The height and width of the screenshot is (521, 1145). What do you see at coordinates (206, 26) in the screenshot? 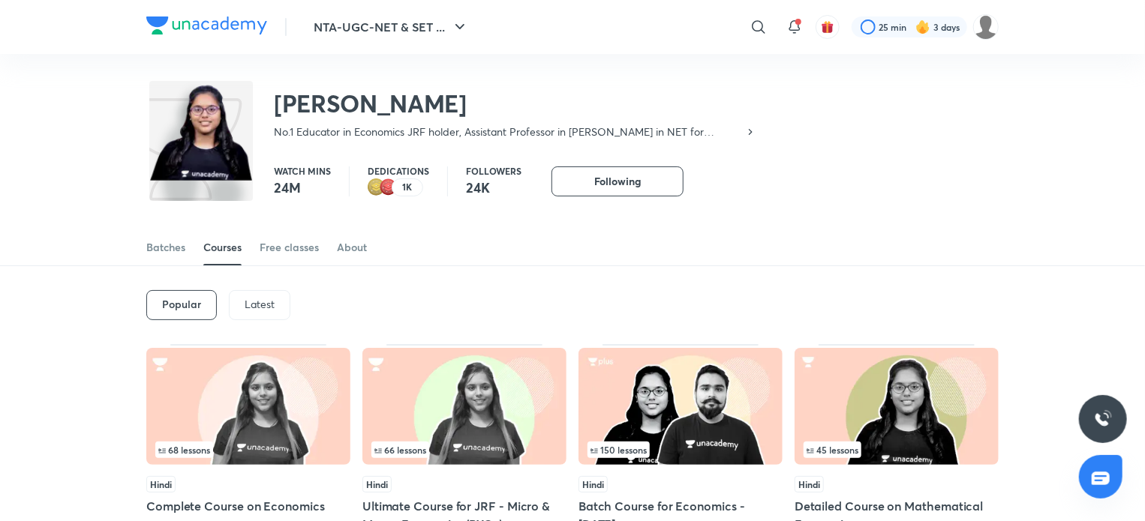
I see `img: Company Logo` at bounding box center [206, 26].